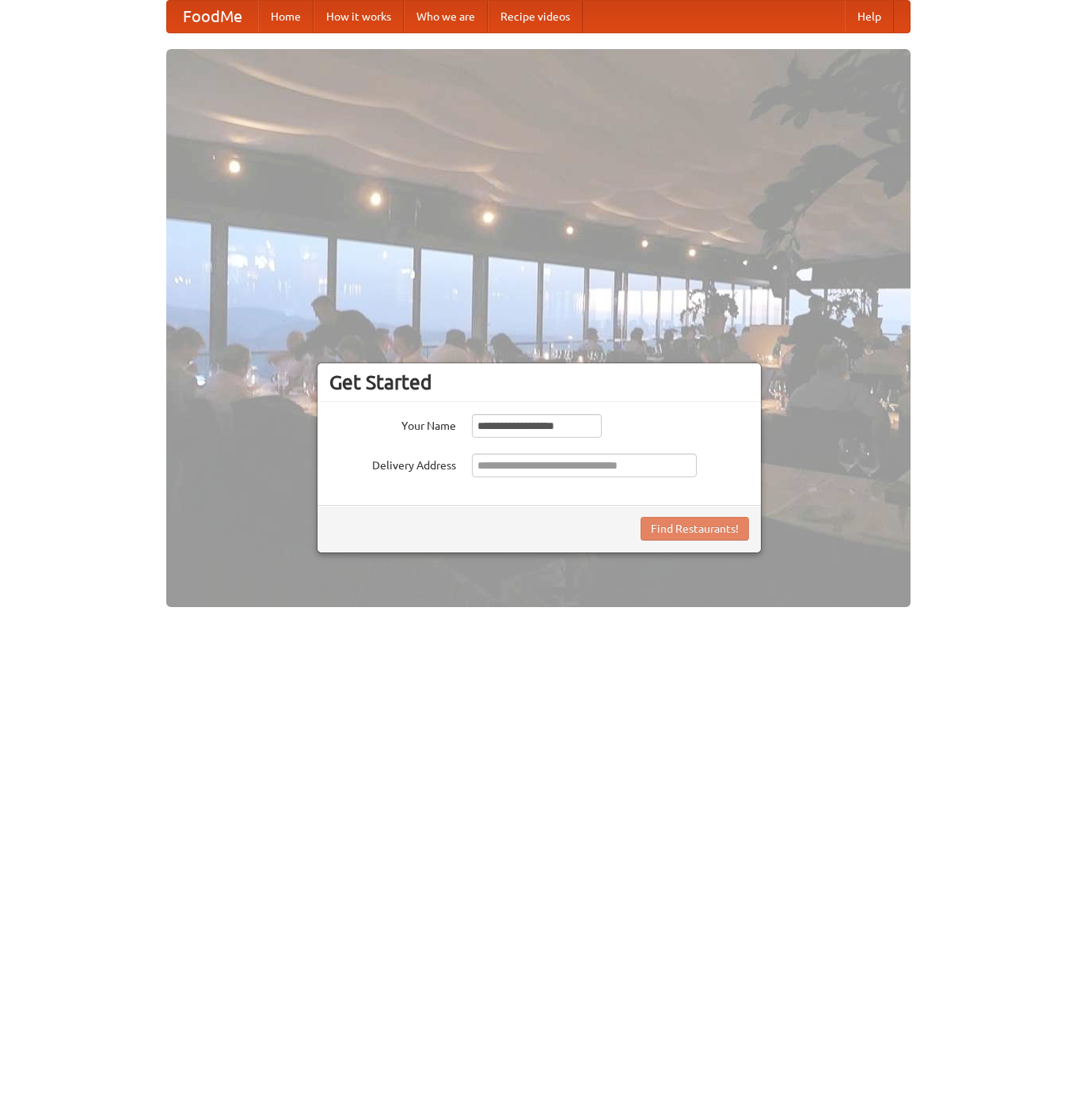 Image resolution: width=1076 pixels, height=1120 pixels. What do you see at coordinates (535, 17) in the screenshot?
I see `a: Recipe videos` at bounding box center [535, 17].